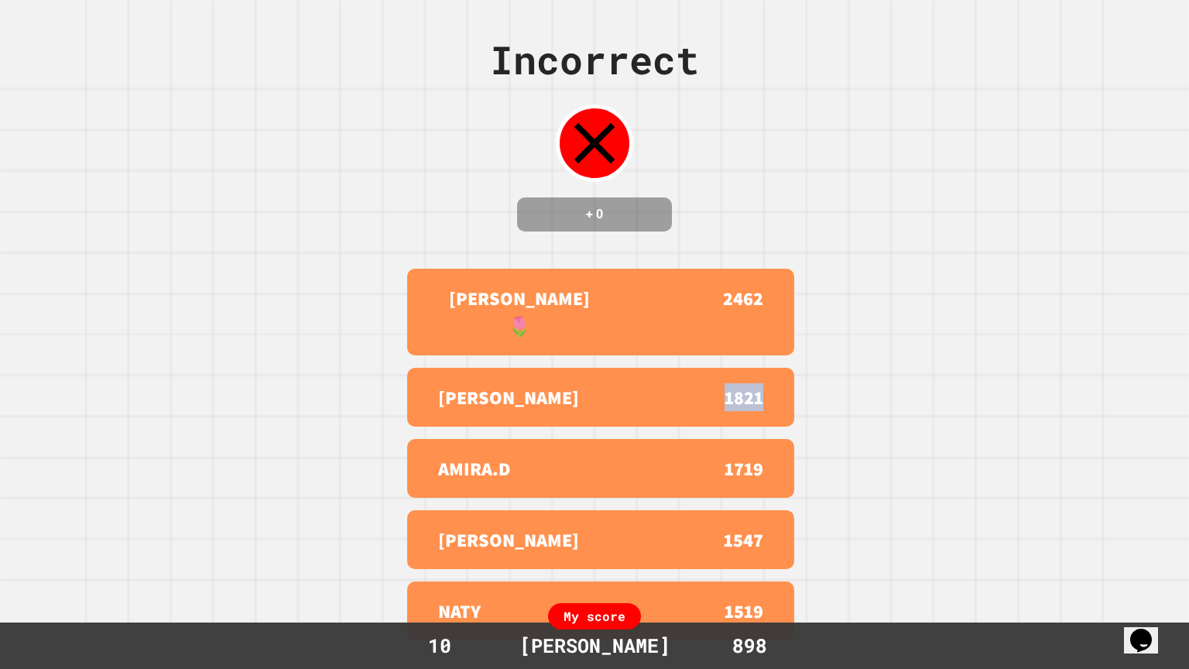 The image size is (1189, 669). I want to click on p: 2462, so click(743, 312).